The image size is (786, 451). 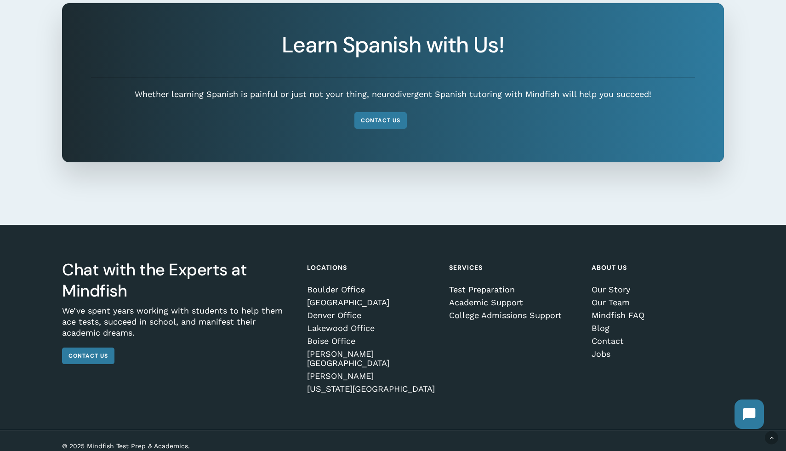 I want to click on a: College Admissions Support, so click(x=513, y=315).